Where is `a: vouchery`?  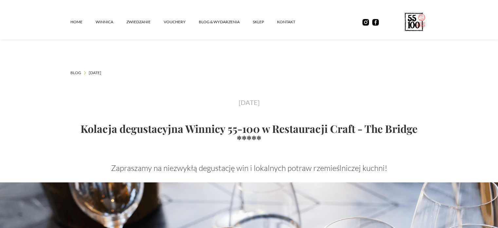 a: vouchery is located at coordinates (181, 22).